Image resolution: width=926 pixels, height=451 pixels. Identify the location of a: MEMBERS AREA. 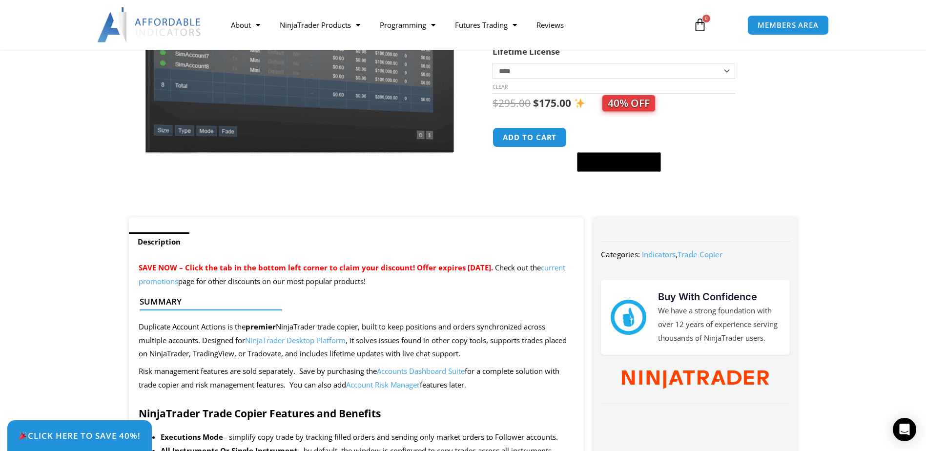
(788, 25).